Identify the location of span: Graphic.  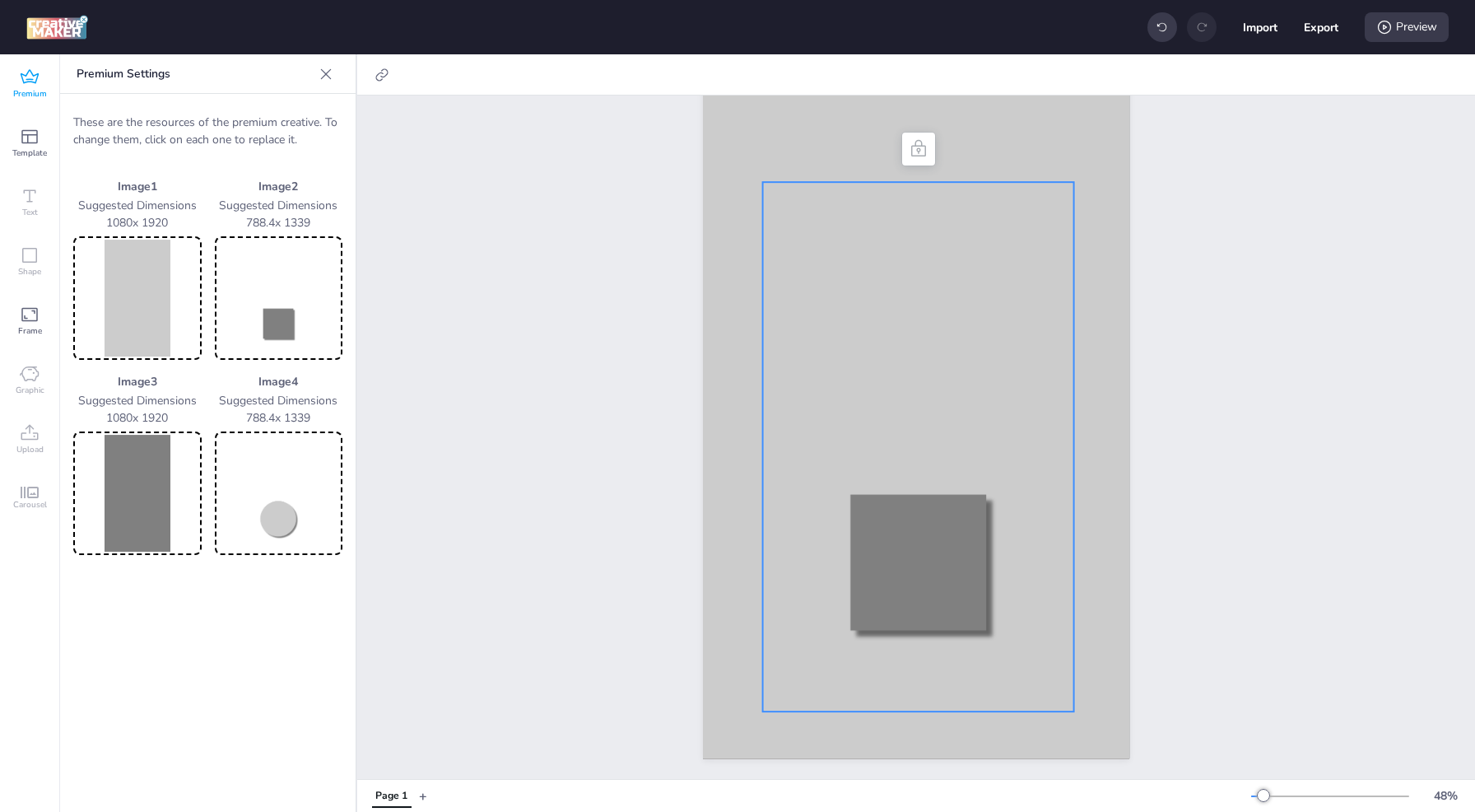
(30, 390).